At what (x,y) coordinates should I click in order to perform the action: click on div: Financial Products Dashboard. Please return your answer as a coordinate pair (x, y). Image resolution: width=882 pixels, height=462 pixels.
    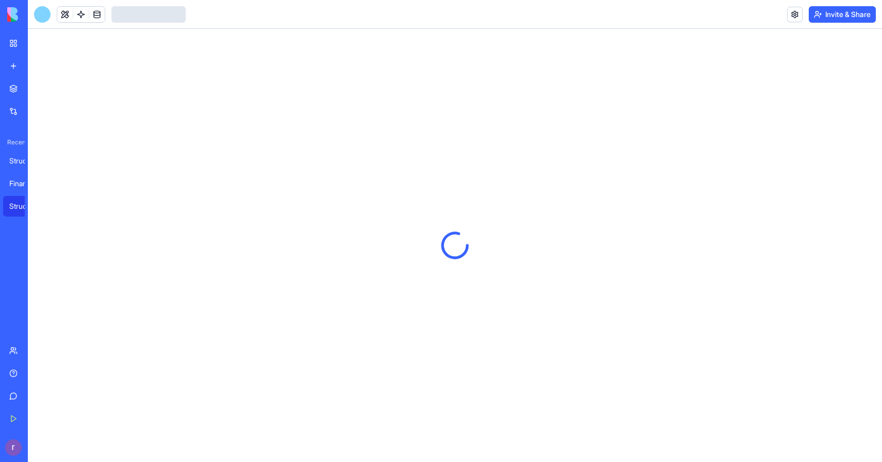
    Looking at the image, I should click on (24, 184).